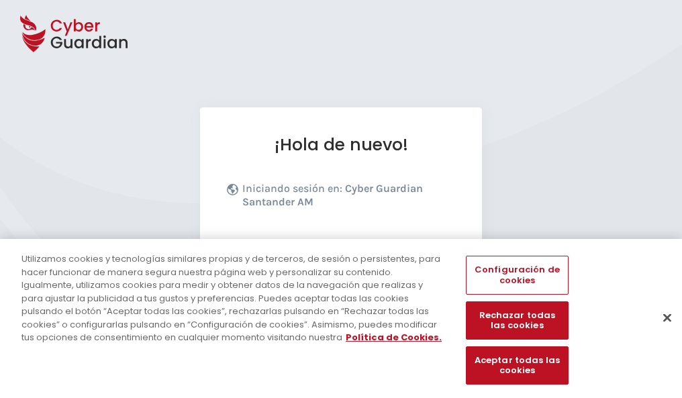  Describe the element at coordinates (517, 365) in the screenshot. I see `button: Aceptar todas las cookies` at that location.